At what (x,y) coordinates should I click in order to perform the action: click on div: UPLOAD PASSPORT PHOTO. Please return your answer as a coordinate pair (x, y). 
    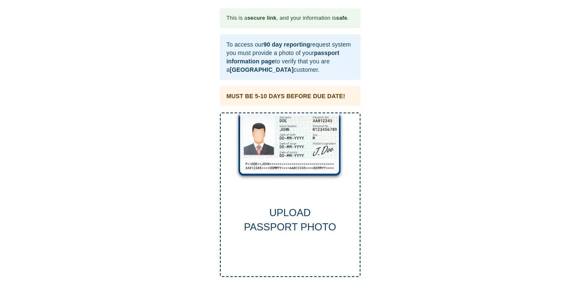
    Looking at the image, I should click on (290, 220).